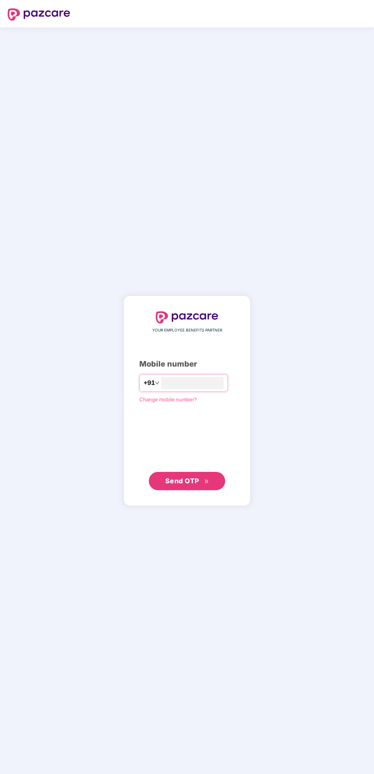  I want to click on span: +91, so click(149, 383).